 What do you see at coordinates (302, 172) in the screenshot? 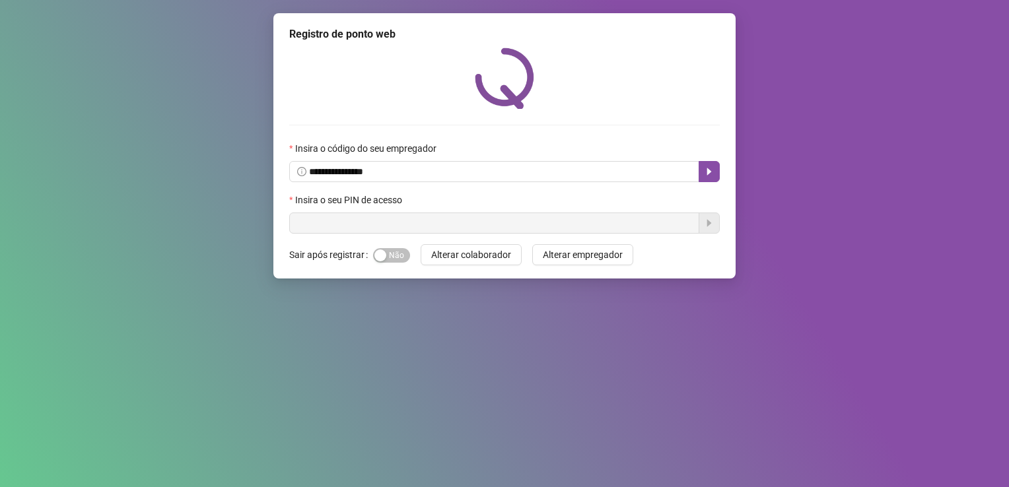
I see `span: info-circle` at bounding box center [302, 172].